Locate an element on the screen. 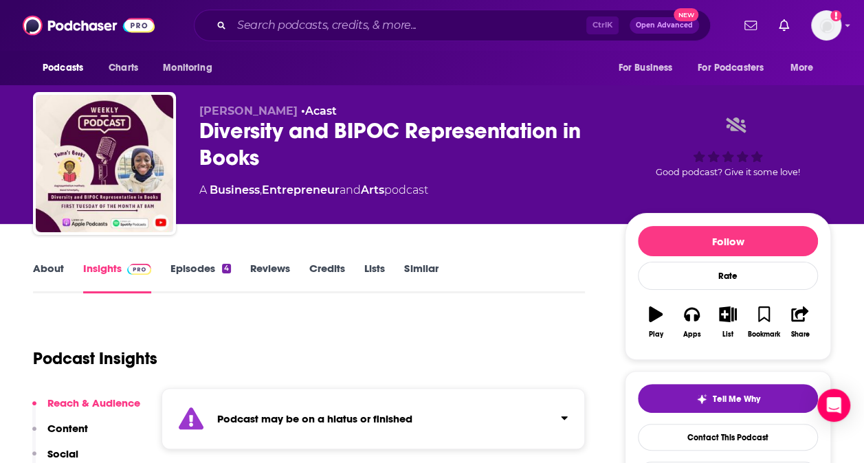  div: Good podcast? Give it some love! is located at coordinates (728, 147).